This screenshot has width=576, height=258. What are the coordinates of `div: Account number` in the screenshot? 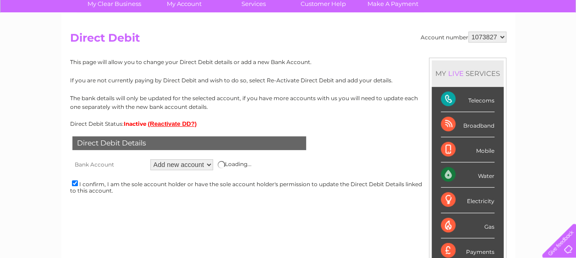 It's located at (463, 37).